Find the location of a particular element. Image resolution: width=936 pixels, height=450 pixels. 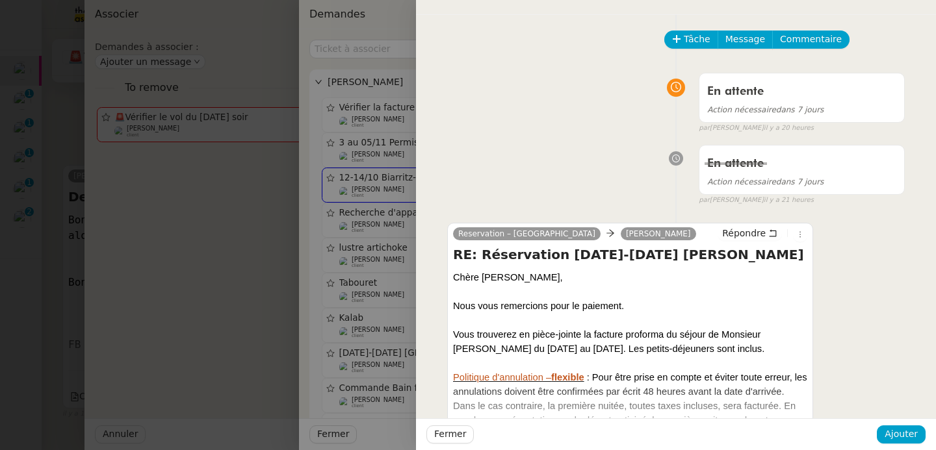

span: Ajouter is located at coordinates (900, 434).